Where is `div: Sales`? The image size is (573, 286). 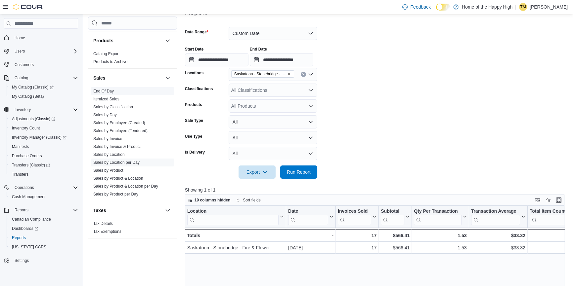
div: Sales is located at coordinates (132, 144).